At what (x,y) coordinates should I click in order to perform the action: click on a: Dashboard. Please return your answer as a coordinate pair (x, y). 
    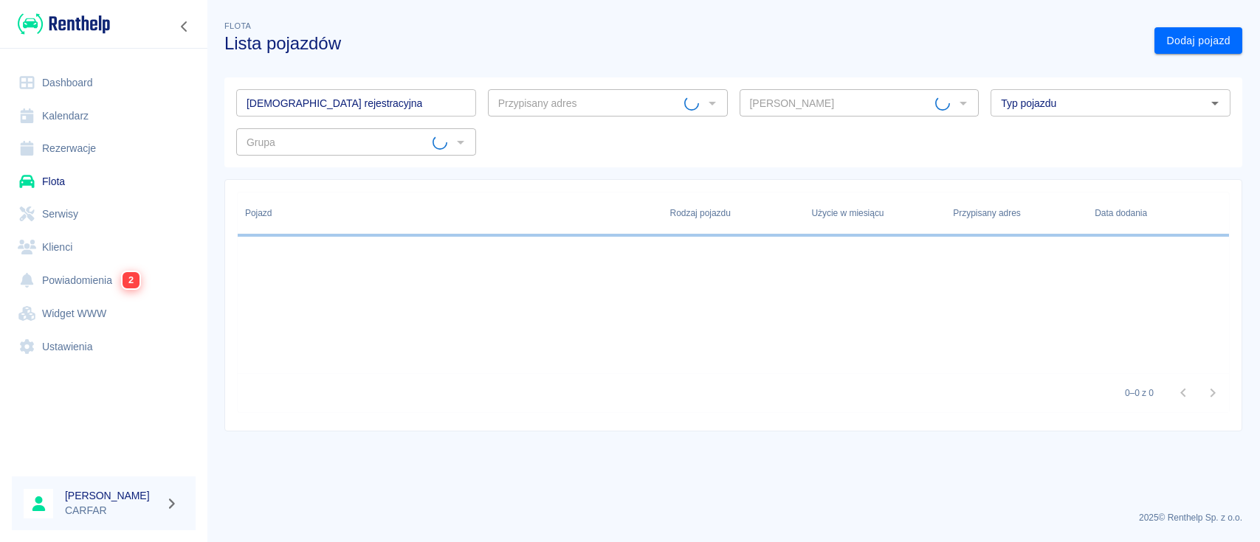
    Looking at the image, I should click on (103, 83).